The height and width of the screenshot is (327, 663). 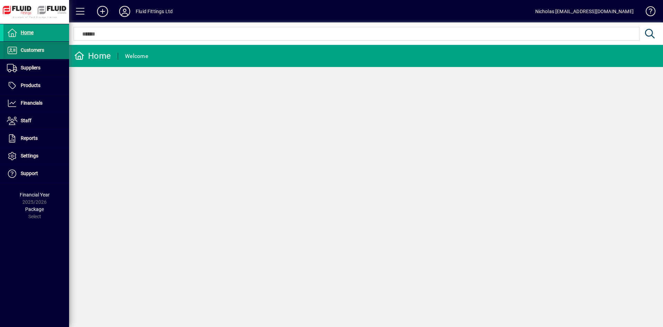 What do you see at coordinates (36, 121) in the screenshot?
I see `a: Staff` at bounding box center [36, 121].